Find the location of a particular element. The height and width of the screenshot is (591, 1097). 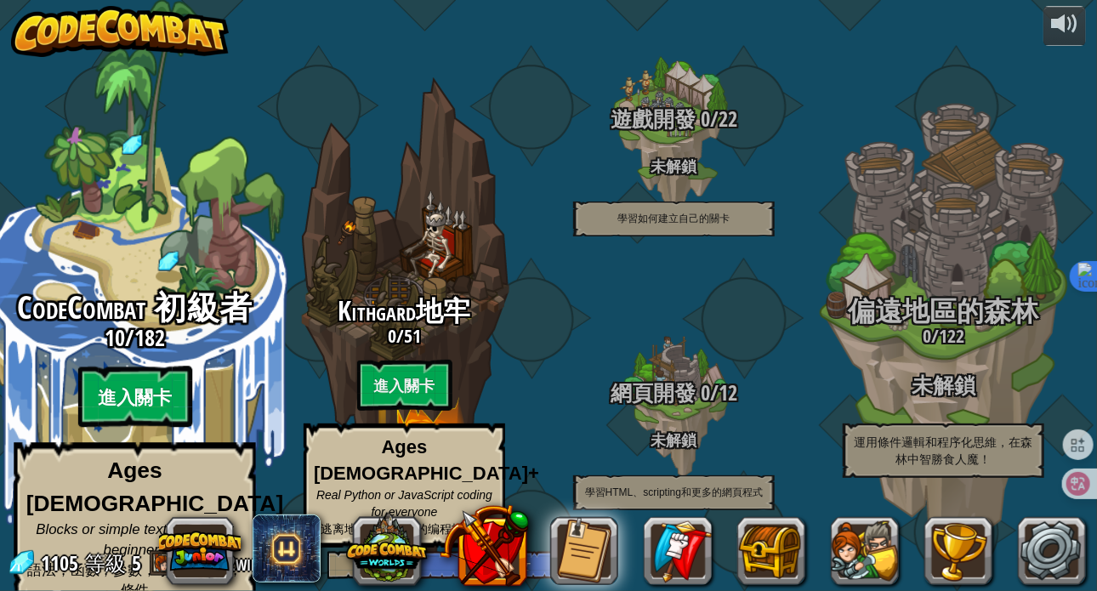

span: 10 is located at coordinates (115, 338).